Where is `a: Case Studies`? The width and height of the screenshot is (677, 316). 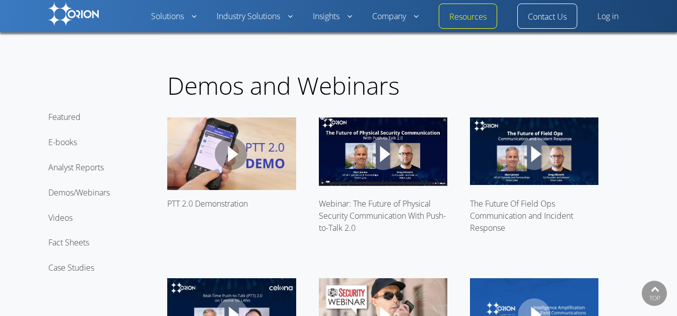 a: Case Studies is located at coordinates (71, 268).